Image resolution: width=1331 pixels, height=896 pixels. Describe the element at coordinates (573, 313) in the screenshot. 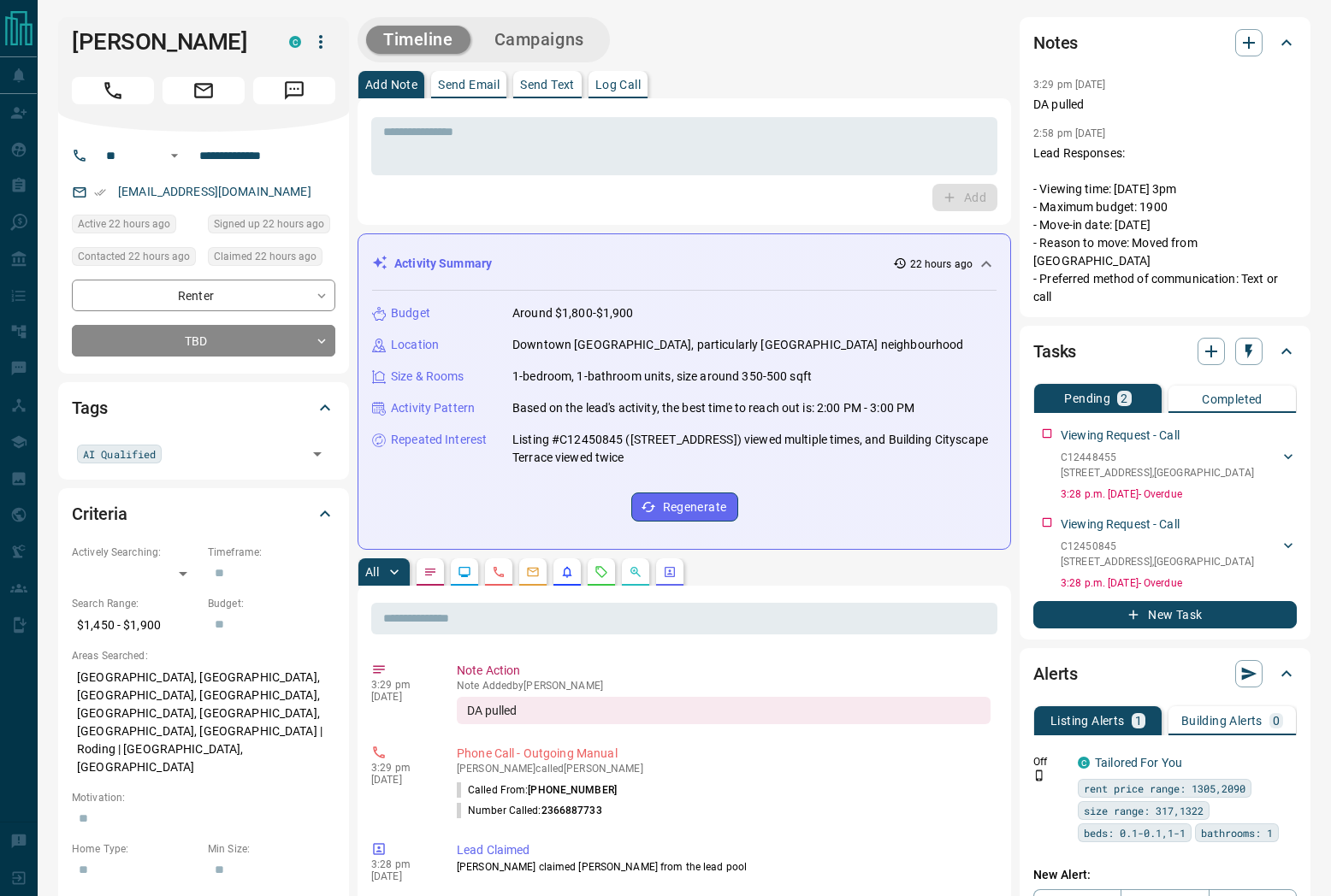

I see `p: Around $1,800-$1,900` at that location.